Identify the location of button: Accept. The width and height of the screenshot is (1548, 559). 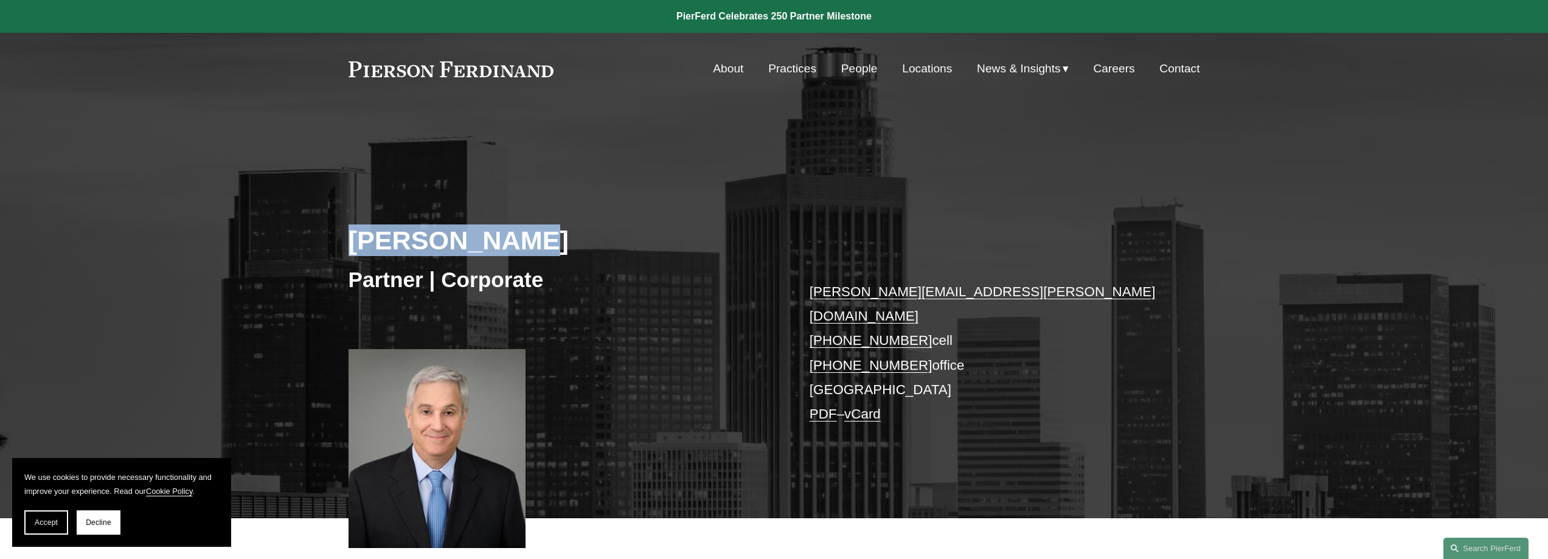
(46, 523).